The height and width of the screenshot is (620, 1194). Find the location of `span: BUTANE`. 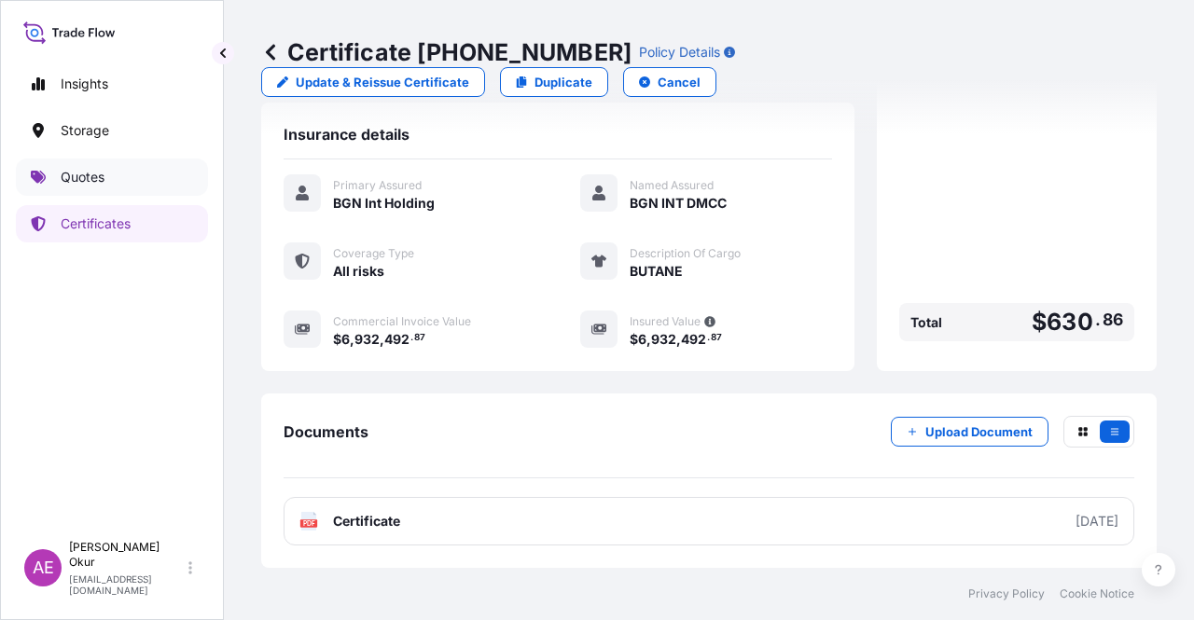

span: BUTANE is located at coordinates (656, 271).